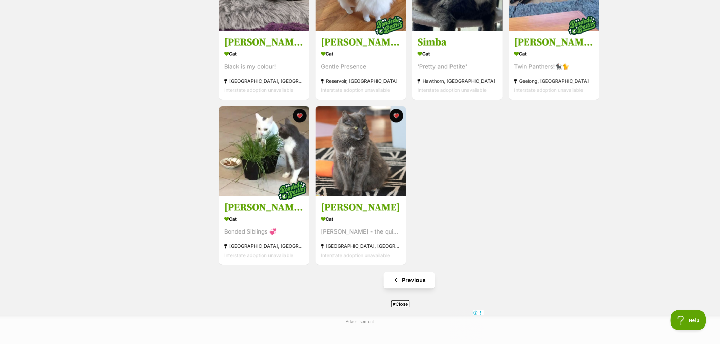 This screenshot has height=344, width=720. I want to click on img: Trevor & Prissy 💙💜, so click(264, 151).